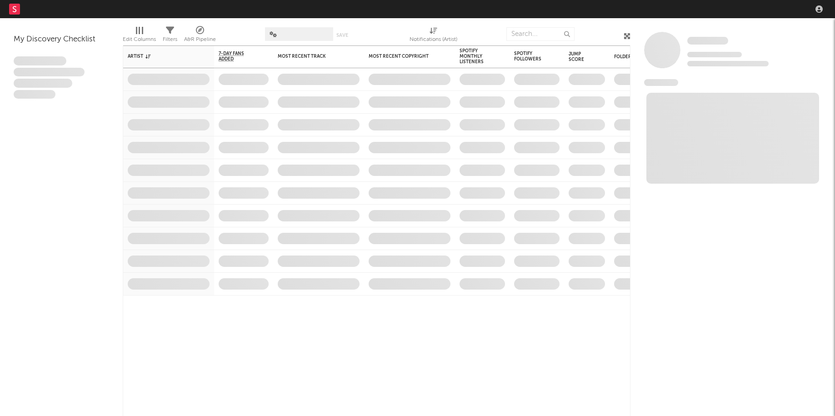  Describe the element at coordinates (728, 64) in the screenshot. I see `span: 0 fans last week` at that location.